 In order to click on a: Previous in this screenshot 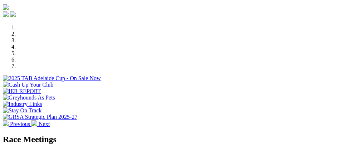, I will do `click(17, 124)`.